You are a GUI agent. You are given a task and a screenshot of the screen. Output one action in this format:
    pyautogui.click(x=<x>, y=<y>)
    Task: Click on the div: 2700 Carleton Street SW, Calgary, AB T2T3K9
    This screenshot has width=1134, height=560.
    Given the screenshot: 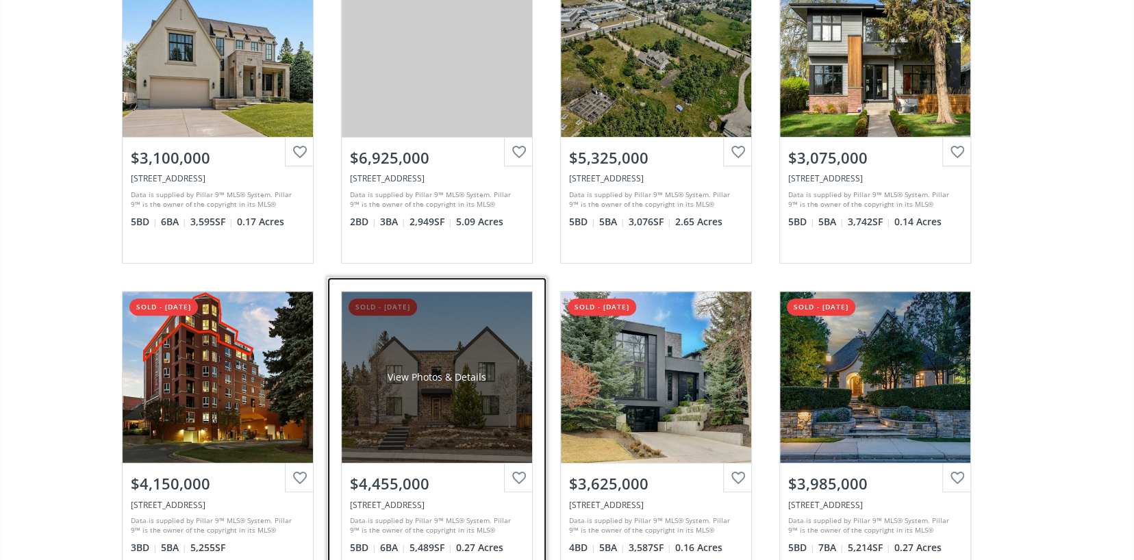 What is the action you would take?
    pyautogui.click(x=875, y=505)
    